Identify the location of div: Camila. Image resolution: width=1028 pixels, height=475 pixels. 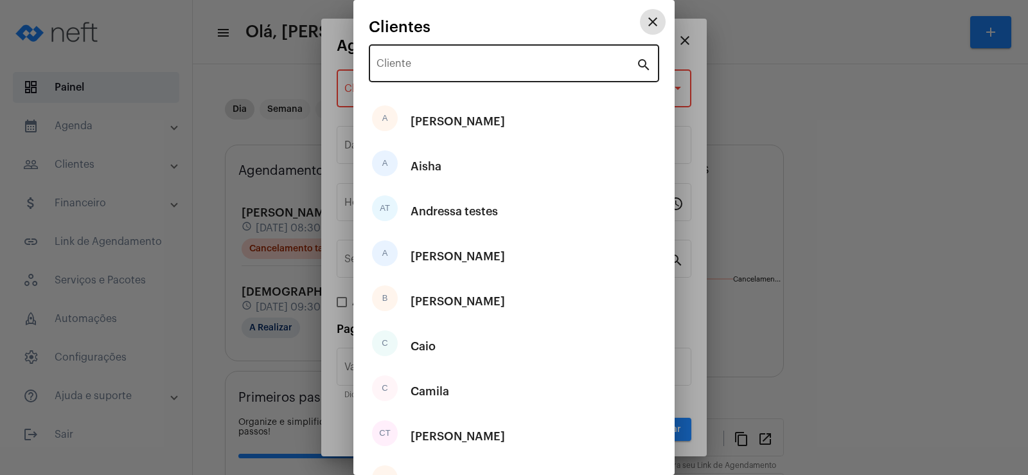
(430, 391).